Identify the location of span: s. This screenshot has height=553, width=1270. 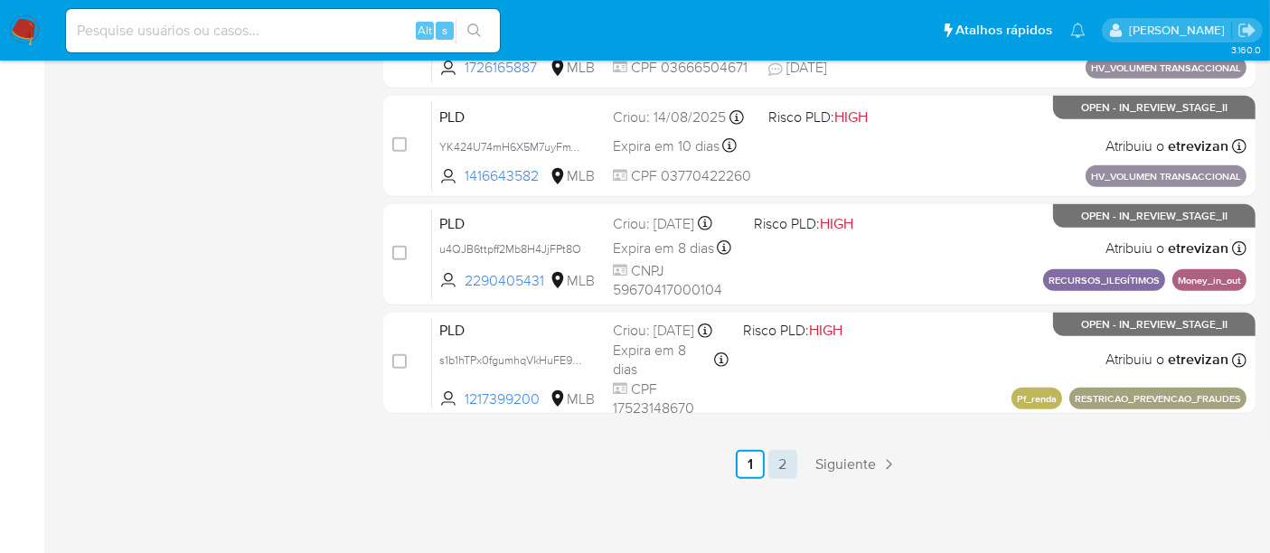
(445, 30).